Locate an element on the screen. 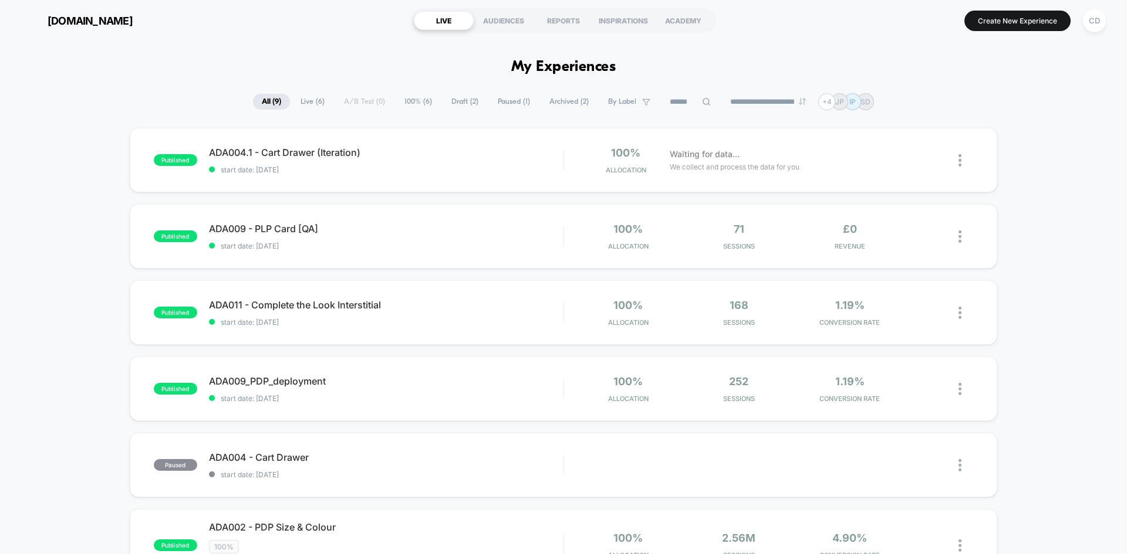 The height and width of the screenshot is (554, 1127). div: + 4 is located at coordinates (826, 102).